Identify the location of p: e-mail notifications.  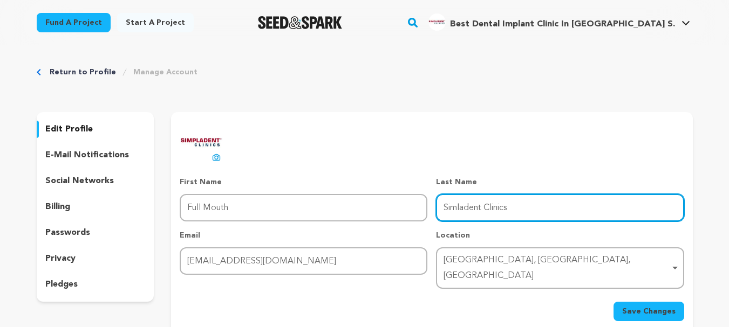
(87, 155).